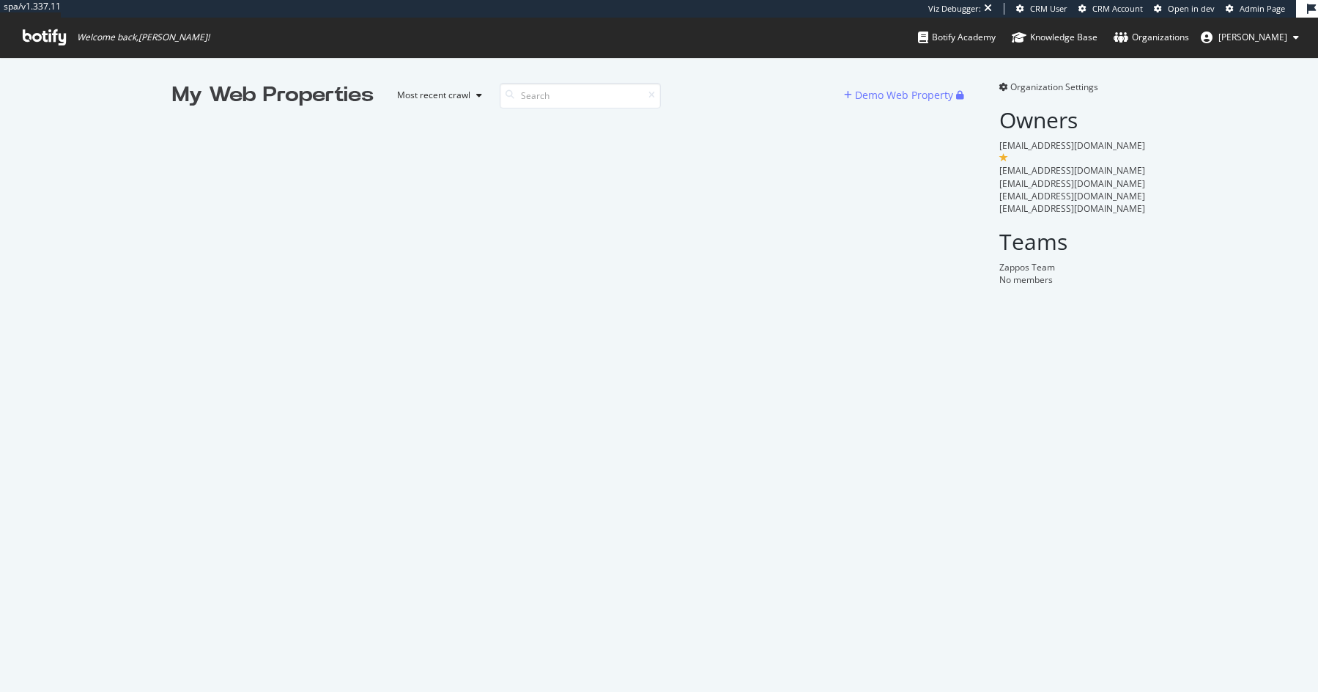 The image size is (1318, 692). What do you see at coordinates (904, 95) in the screenshot?
I see `div: Demo Web Property` at bounding box center [904, 95].